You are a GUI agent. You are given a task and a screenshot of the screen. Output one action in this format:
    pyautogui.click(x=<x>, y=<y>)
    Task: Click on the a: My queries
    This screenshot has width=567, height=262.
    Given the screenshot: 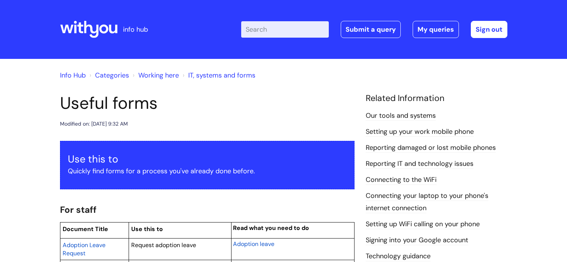 What is the action you would take?
    pyautogui.click(x=436, y=29)
    